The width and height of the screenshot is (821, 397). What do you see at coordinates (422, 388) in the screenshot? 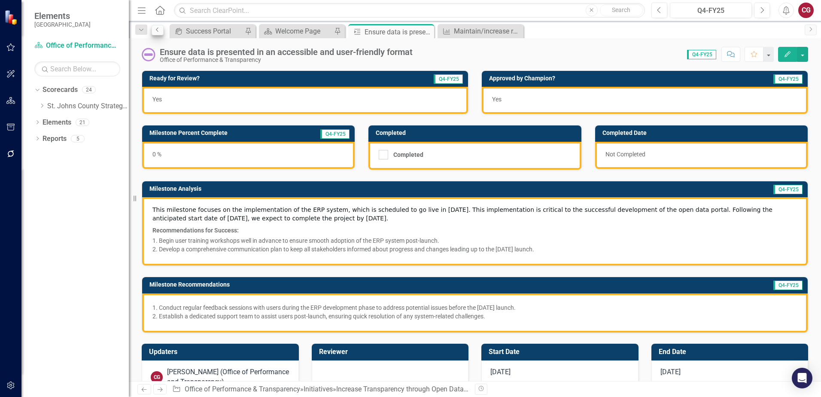
I see `a: Increase Transparency through Open Data and Reporting` at bounding box center [422, 388].